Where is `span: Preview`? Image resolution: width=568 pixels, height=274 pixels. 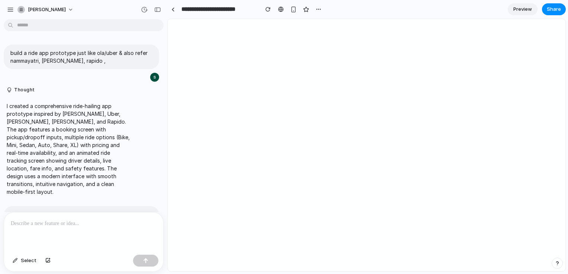
span: Preview is located at coordinates (523, 9).